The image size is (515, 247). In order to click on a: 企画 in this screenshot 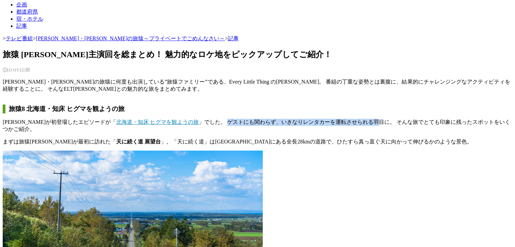, I will do `click(22, 4)`.